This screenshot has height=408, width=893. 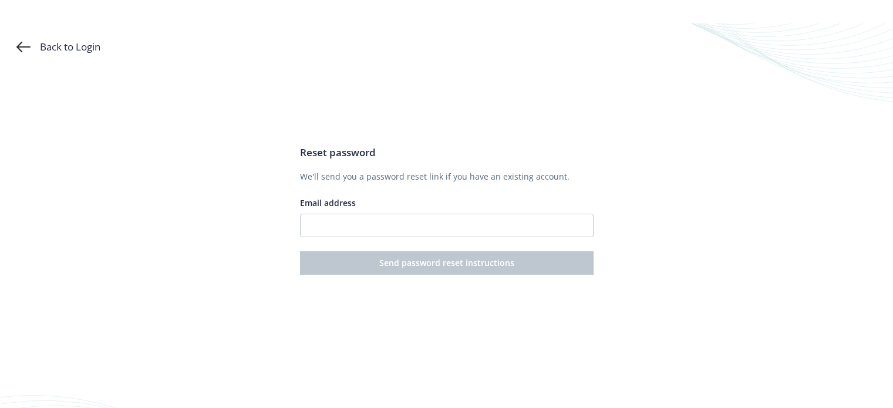 I want to click on span: Send password reset instructions, so click(x=447, y=263).